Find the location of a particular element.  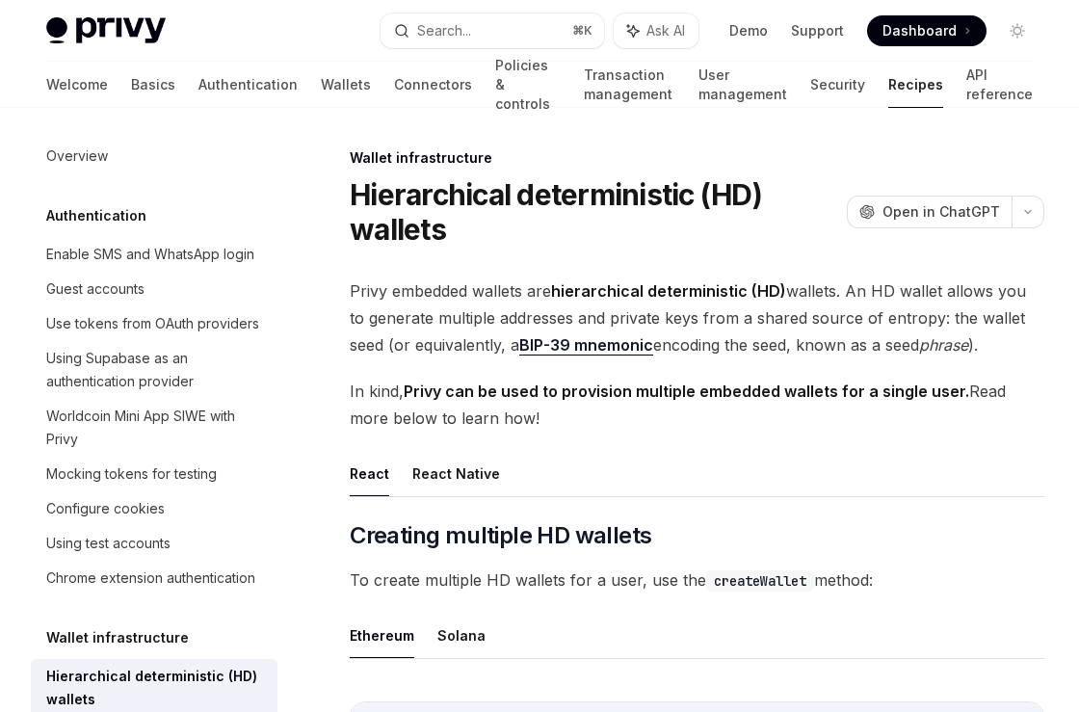

button: Ethereum is located at coordinates (381, 635).